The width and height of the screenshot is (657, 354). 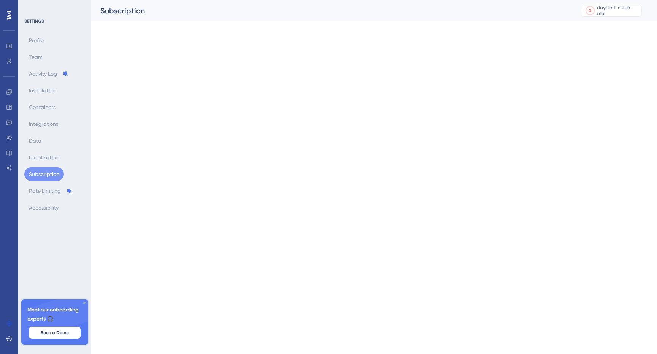 What do you see at coordinates (55, 315) in the screenshot?
I see `span: Meet our onboarding experts 🎧` at bounding box center [55, 315].